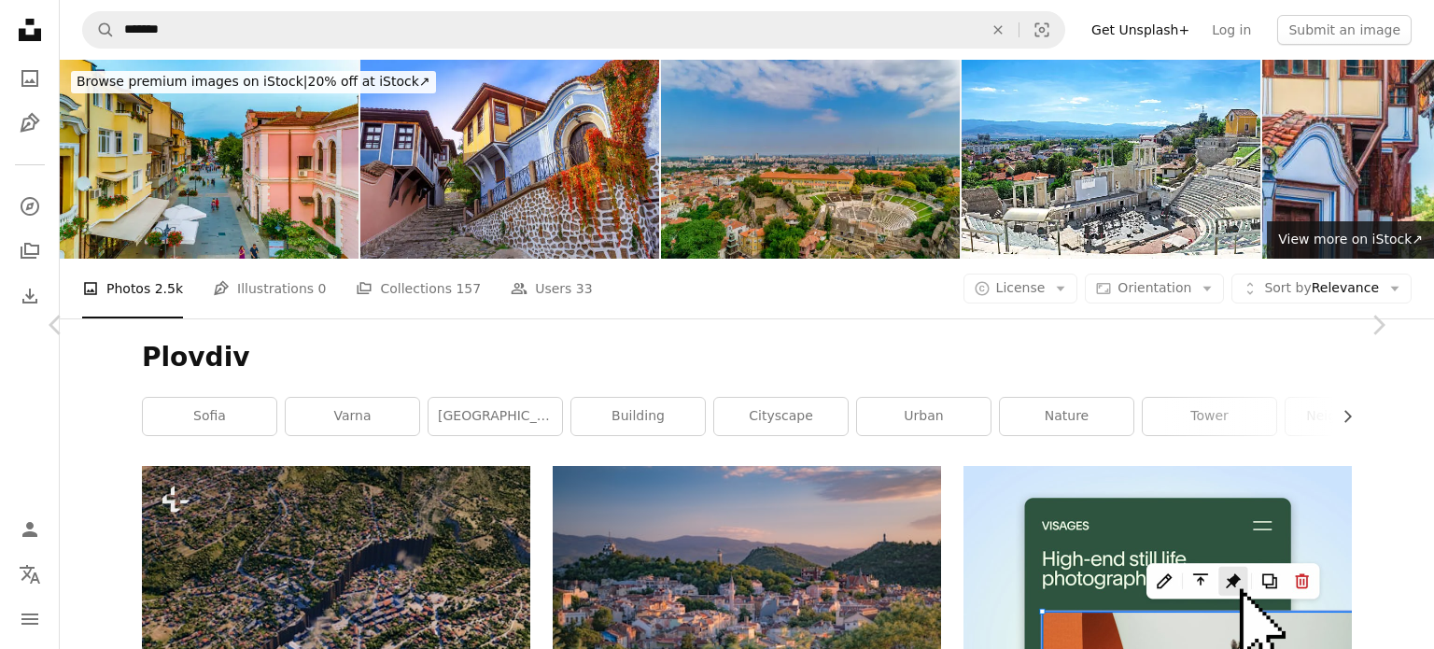  Describe the element at coordinates (510, 159) in the screenshot. I see `img: Plovdiv, Bulgaria, Old Town, Essen` at that location.